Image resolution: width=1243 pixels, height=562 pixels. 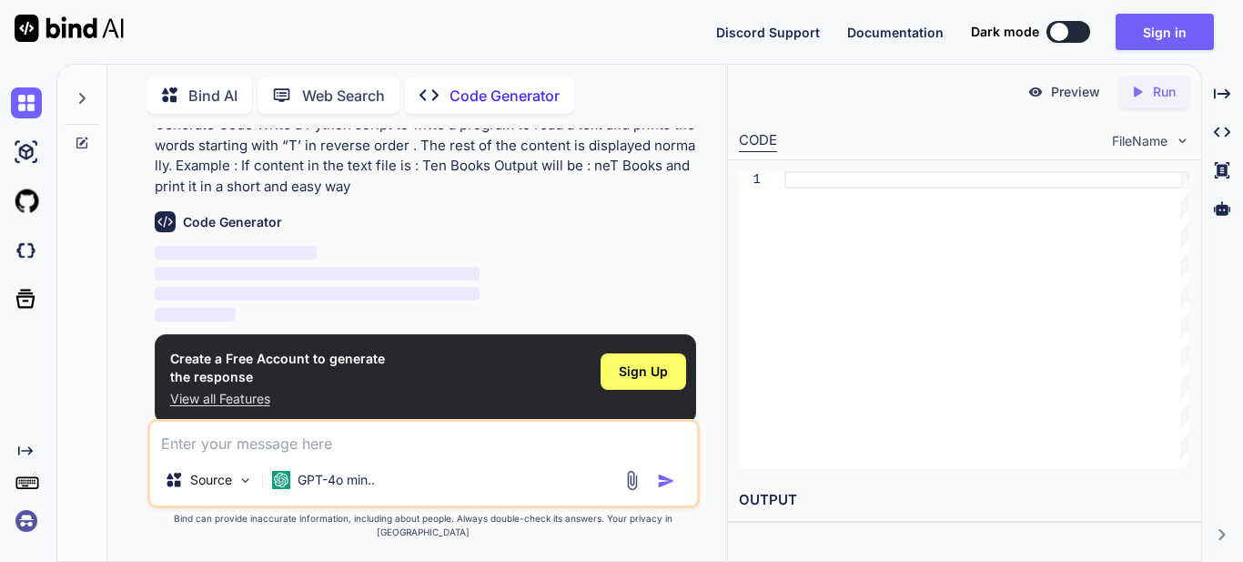 What do you see at coordinates (504, 96) in the screenshot?
I see `p: Code Generator` at bounding box center [504, 96].